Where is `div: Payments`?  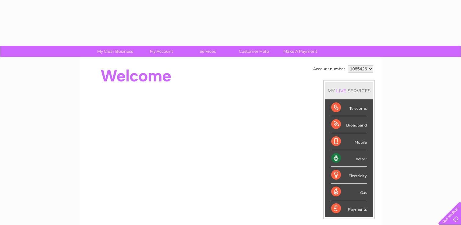 div: Payments is located at coordinates (349, 208).